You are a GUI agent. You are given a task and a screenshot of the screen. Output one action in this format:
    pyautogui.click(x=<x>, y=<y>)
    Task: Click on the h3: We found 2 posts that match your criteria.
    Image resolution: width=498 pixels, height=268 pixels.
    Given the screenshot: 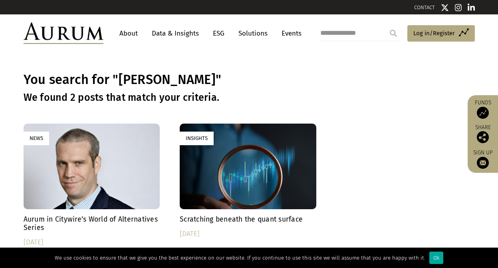 What is the action you would take?
    pyautogui.click(x=249, y=98)
    